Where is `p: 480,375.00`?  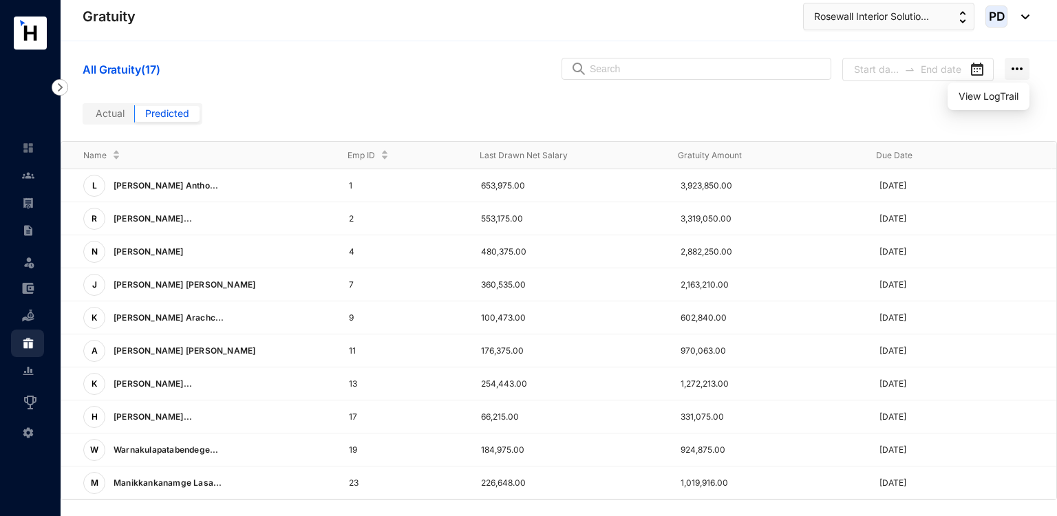
p: 480,375.00 is located at coordinates (569, 252).